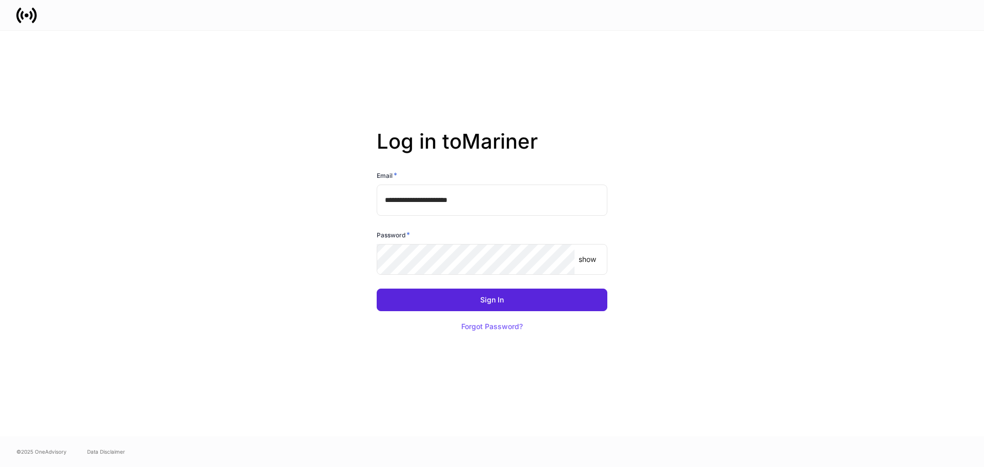  Describe the element at coordinates (106, 451) in the screenshot. I see `a: Data Disclaimer` at that location.